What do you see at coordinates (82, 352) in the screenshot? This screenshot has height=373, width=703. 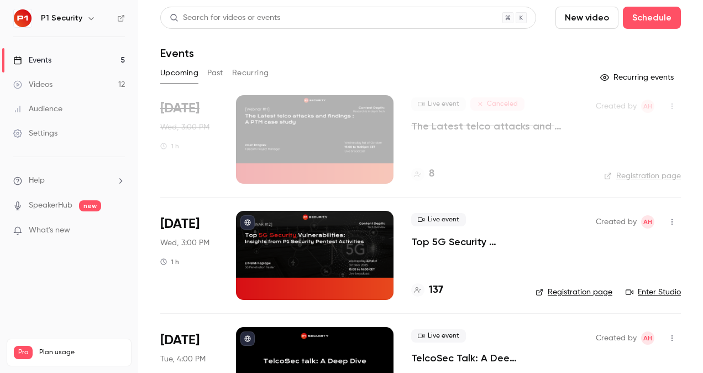 I see `span: Plan usage` at bounding box center [82, 352].